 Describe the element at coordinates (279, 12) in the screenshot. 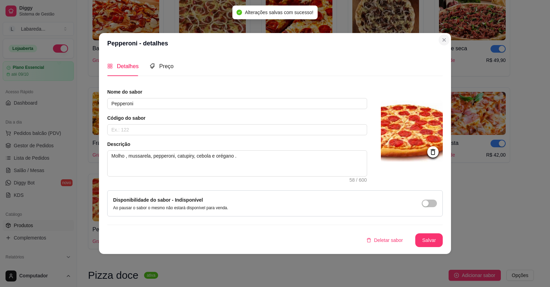

I see `span: Alterações salvas com sucesso!` at that location.